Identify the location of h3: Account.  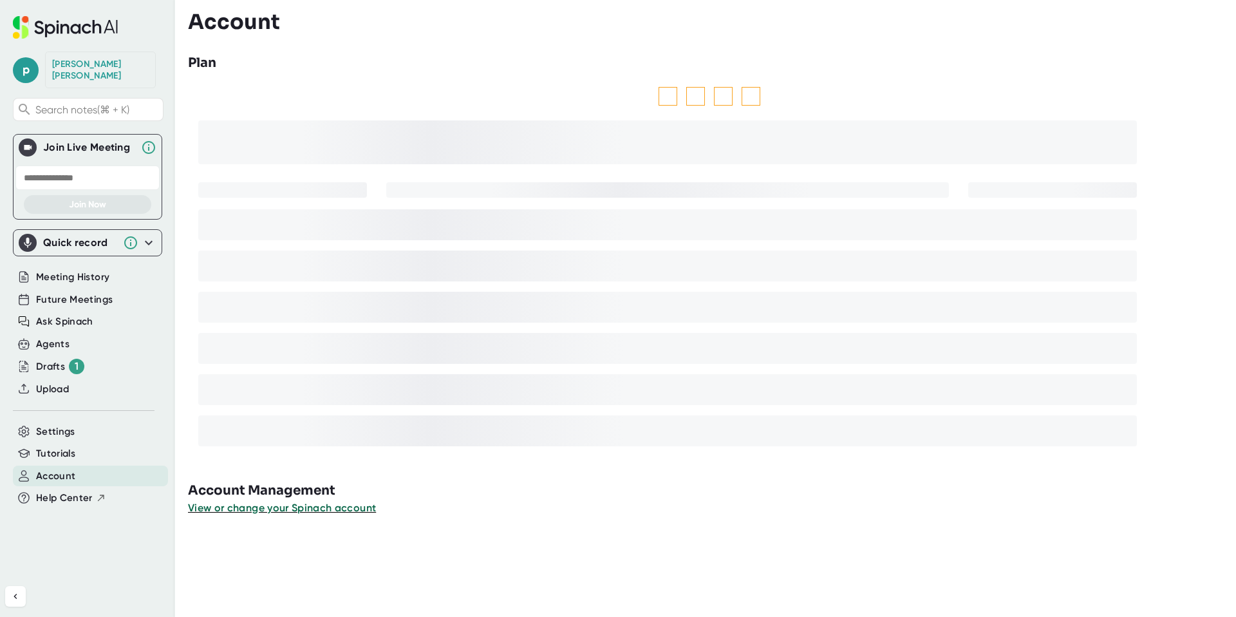
(234, 22).